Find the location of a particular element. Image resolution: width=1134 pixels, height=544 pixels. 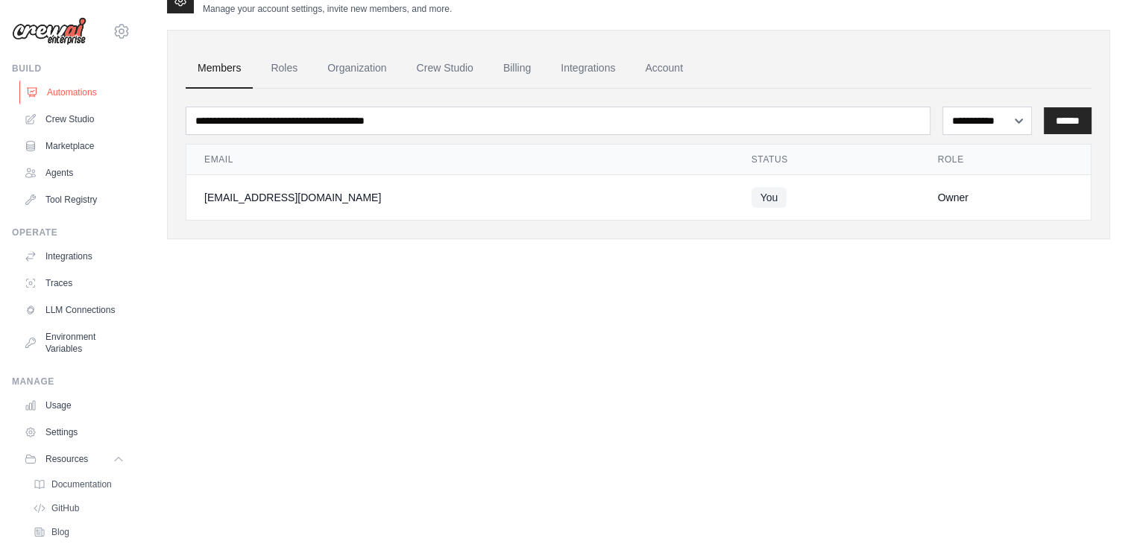

a: LLM Connections is located at coordinates (74, 310).